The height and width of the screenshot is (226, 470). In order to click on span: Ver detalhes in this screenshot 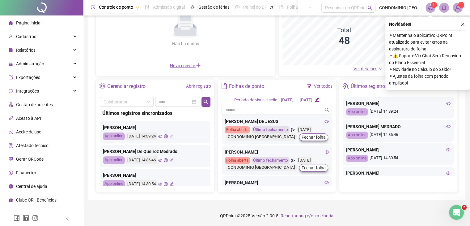, I will do `click(366, 69)`.